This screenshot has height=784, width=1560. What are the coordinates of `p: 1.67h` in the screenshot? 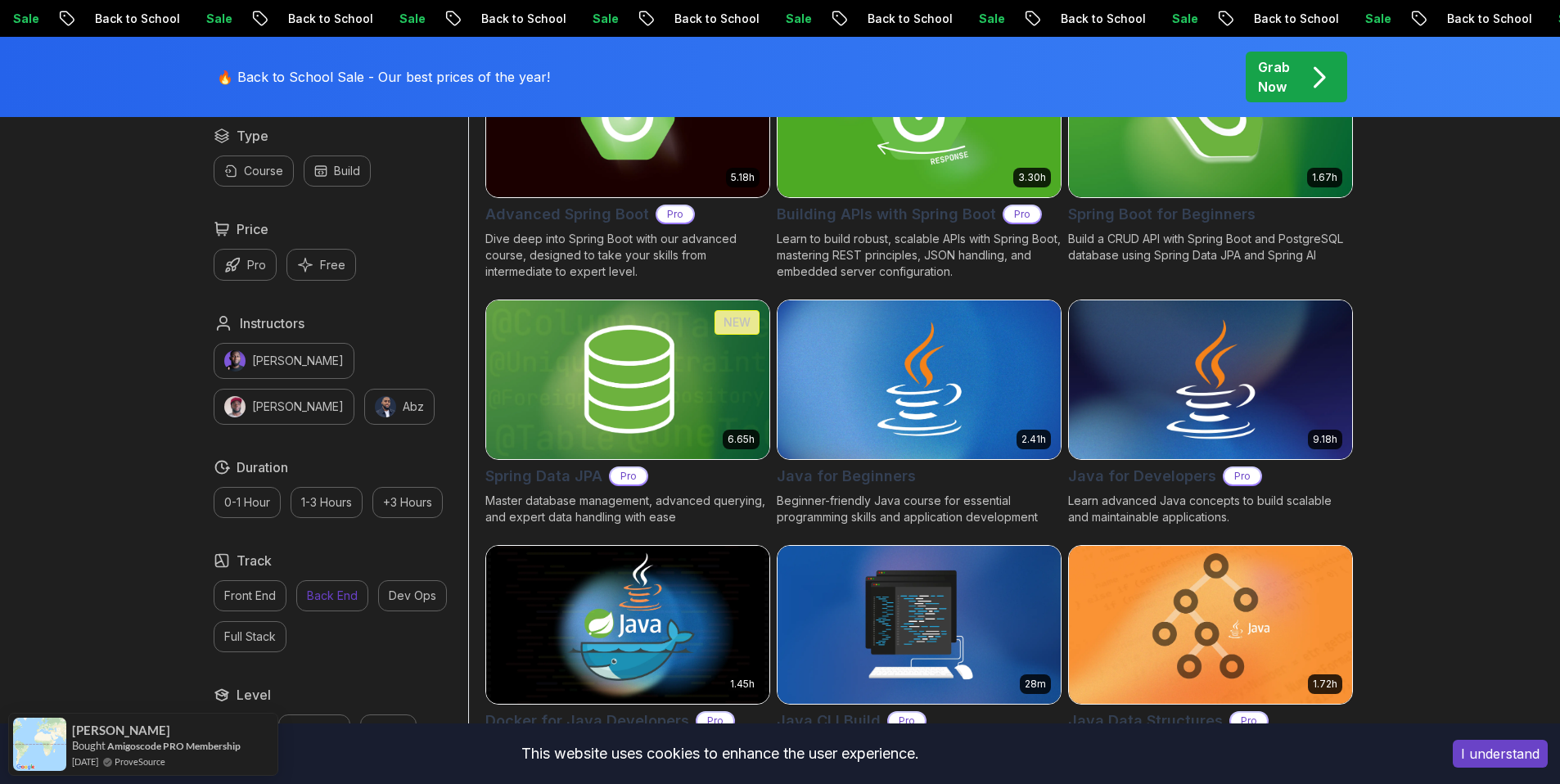 It's located at (1325, 177).